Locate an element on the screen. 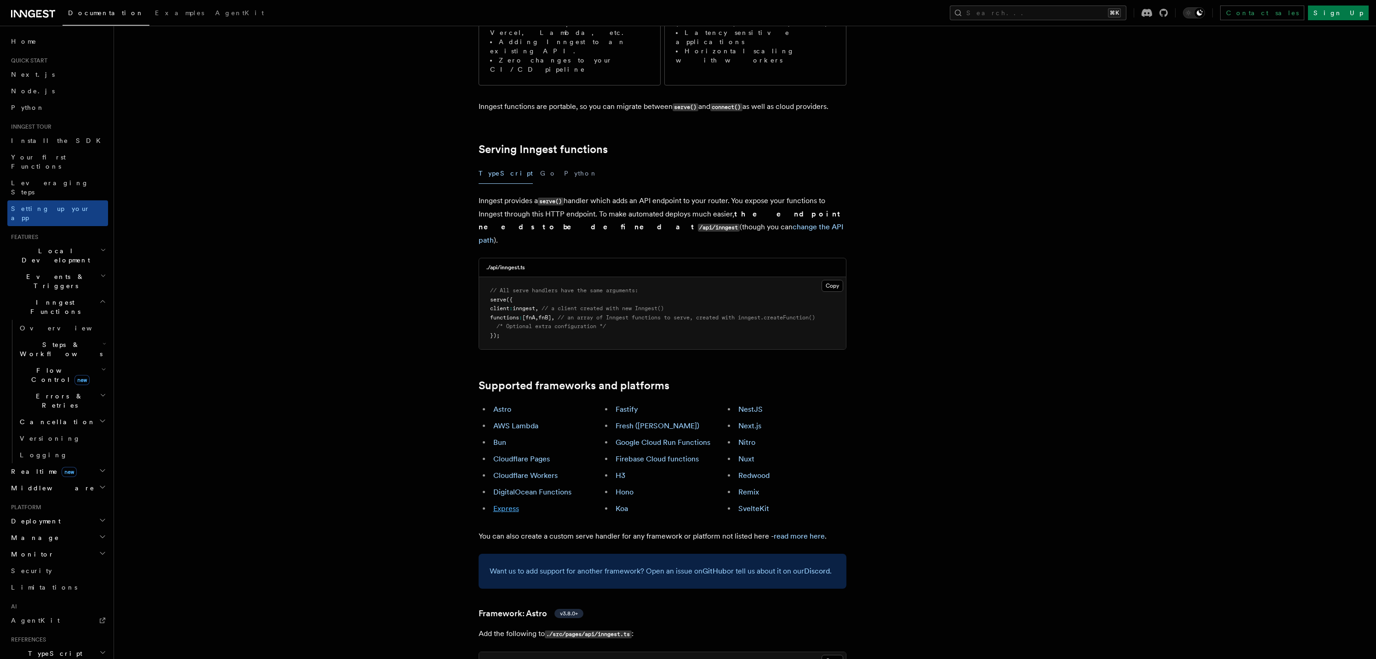 The width and height of the screenshot is (1376, 659). span: Next.js is located at coordinates (33, 74).